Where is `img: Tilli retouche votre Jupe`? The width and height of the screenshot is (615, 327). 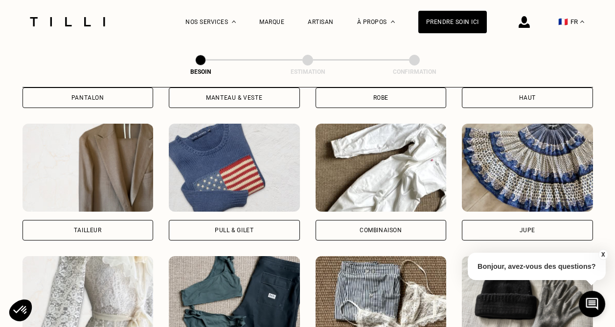
img: Tilli retouche votre Jupe is located at coordinates (528, 168).